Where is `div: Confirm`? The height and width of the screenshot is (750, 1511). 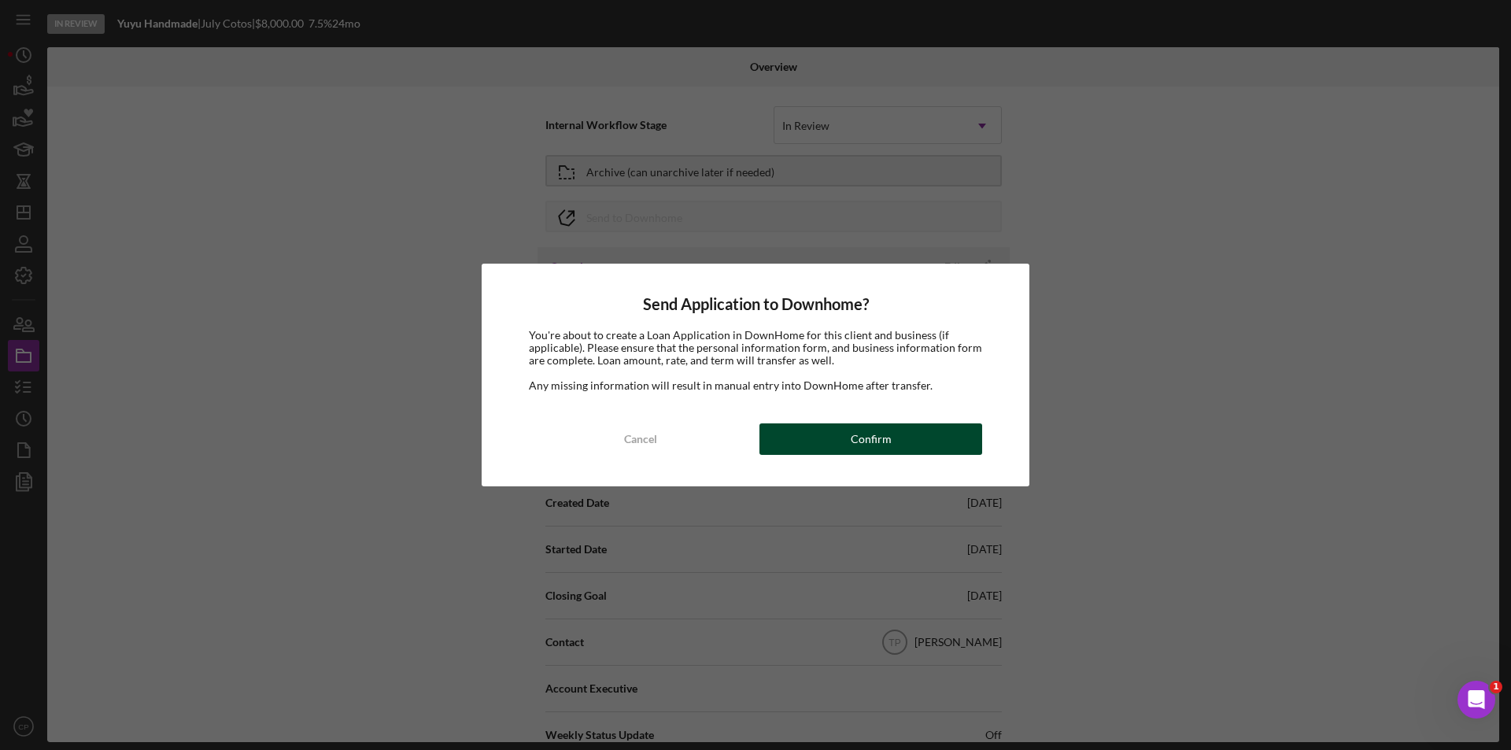
div: Confirm is located at coordinates (871, 439).